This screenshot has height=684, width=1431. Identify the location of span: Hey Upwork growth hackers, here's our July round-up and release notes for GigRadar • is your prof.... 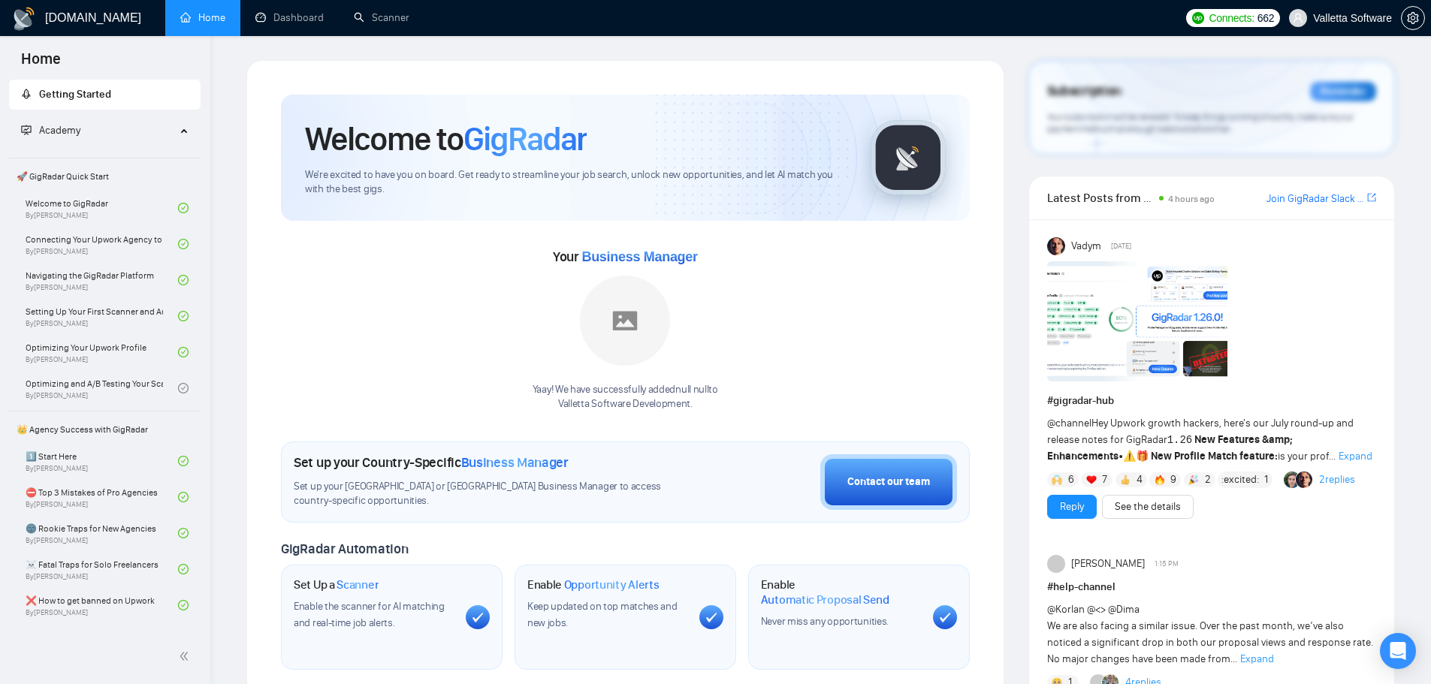
(1200, 439).